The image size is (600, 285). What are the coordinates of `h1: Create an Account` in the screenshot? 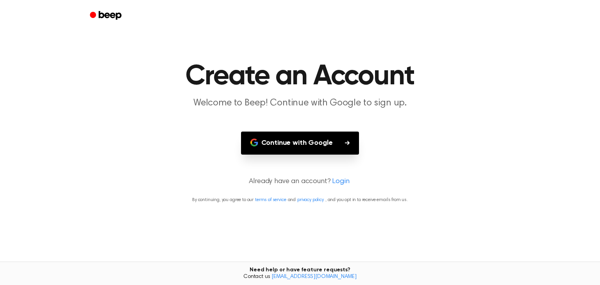 It's located at (300, 77).